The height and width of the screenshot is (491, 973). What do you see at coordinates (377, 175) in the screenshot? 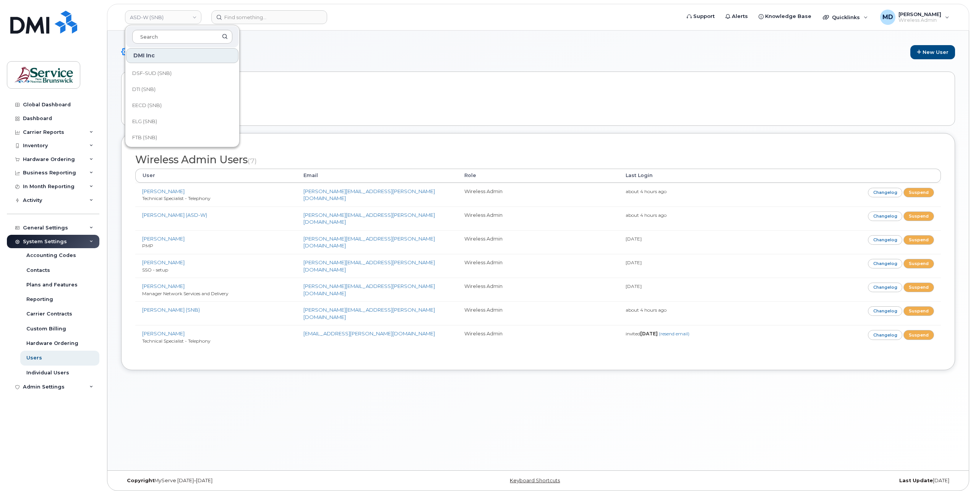
I see `th: Email` at bounding box center [377, 175].